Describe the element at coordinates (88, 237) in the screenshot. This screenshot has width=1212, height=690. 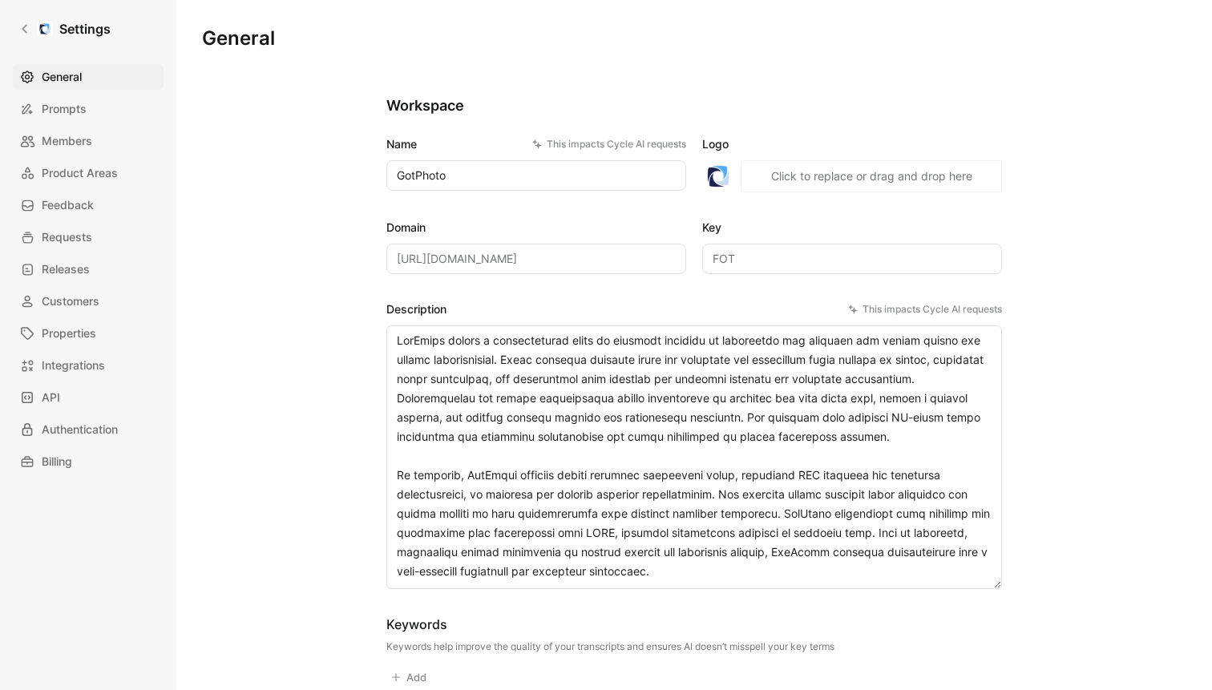
I see `a: Requests` at that location.